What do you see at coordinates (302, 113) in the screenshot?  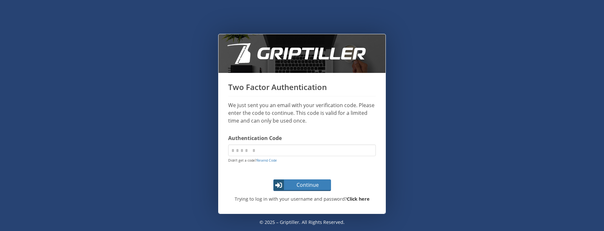 I see `p: We just sent you an email with your verification code. Please enter the code to continue. This co...` at bounding box center [302, 113].